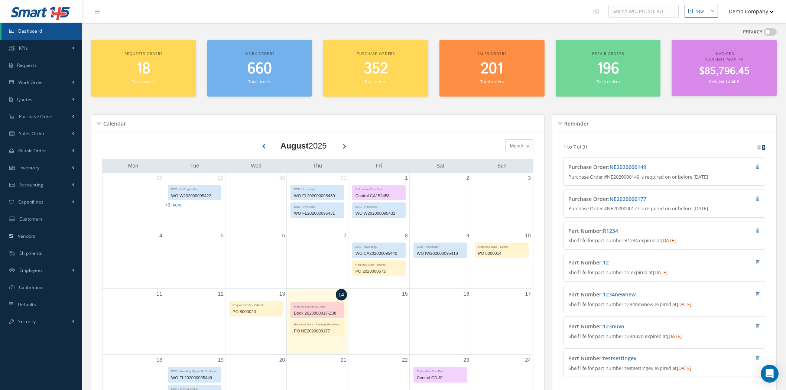  Describe the element at coordinates (173, 205) in the screenshot. I see `a: Show 3 more events` at that location.